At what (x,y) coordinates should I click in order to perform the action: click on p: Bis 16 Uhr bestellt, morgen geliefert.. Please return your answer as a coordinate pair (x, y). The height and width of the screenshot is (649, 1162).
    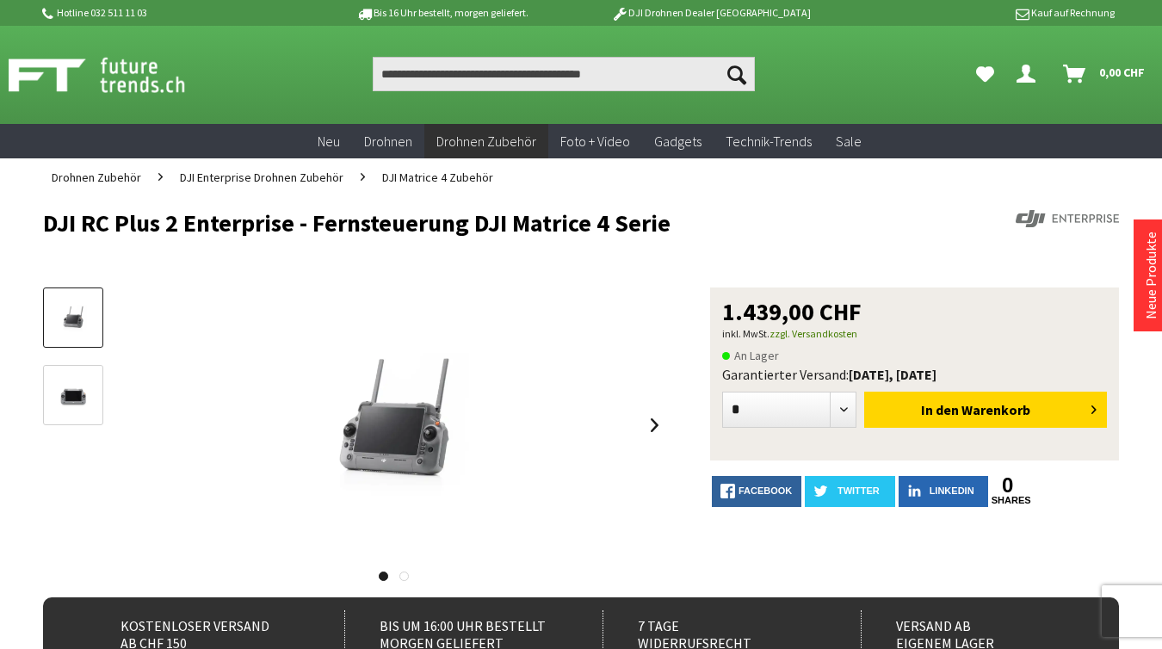
    Looking at the image, I should click on (441, 13).